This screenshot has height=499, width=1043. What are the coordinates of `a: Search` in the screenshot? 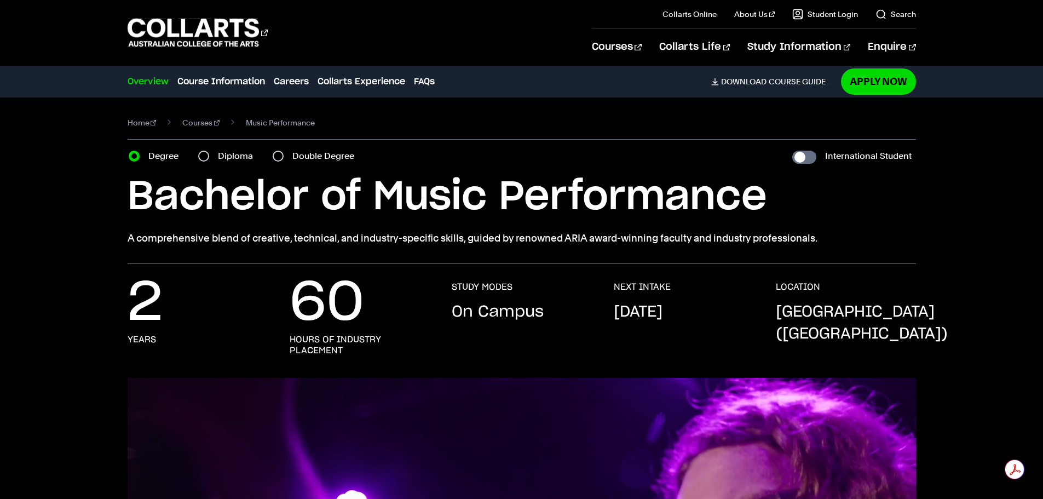 It's located at (896, 14).